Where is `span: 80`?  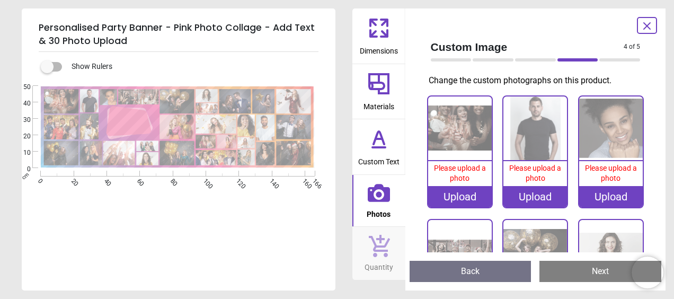 span: 80 is located at coordinates (171, 180).